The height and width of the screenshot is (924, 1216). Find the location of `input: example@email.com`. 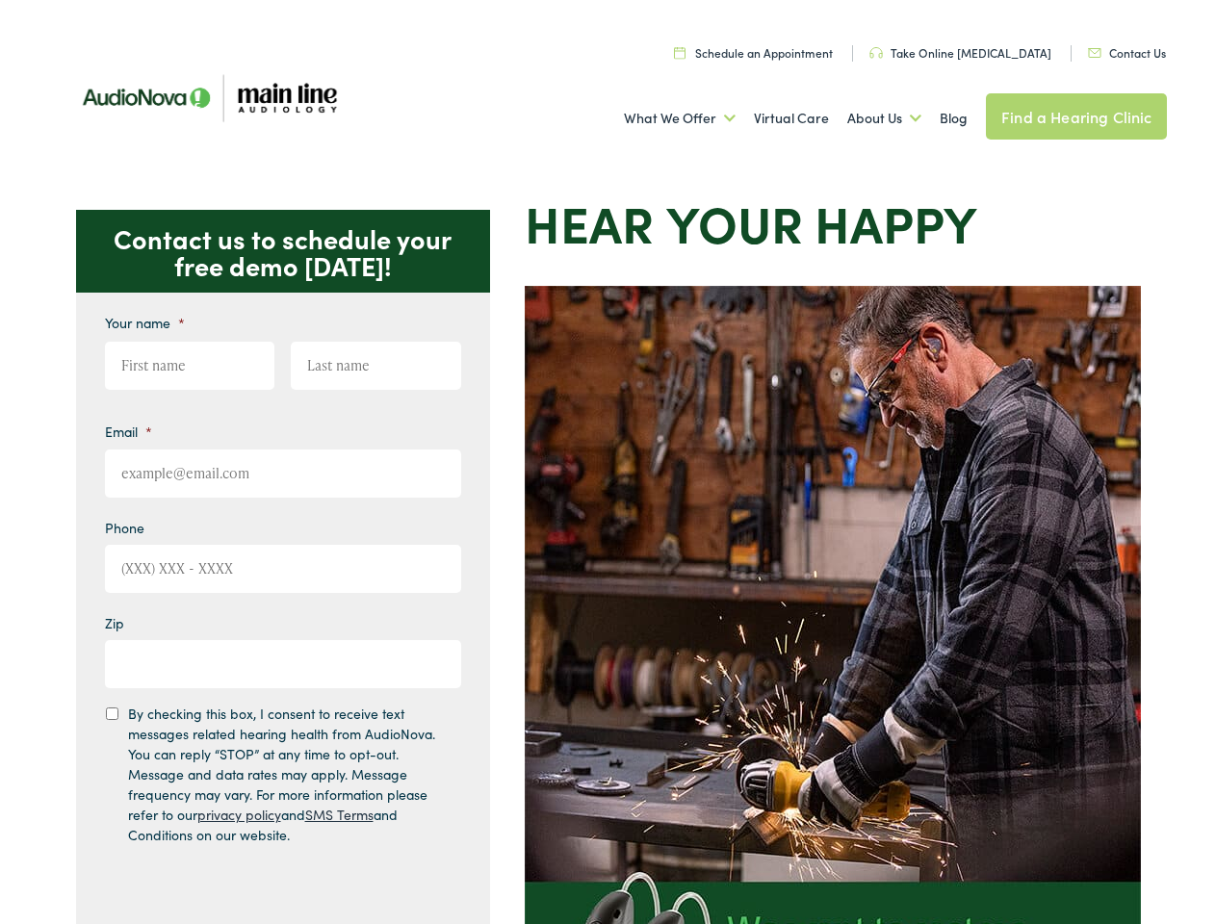

input: example@email.com is located at coordinates (283, 474).